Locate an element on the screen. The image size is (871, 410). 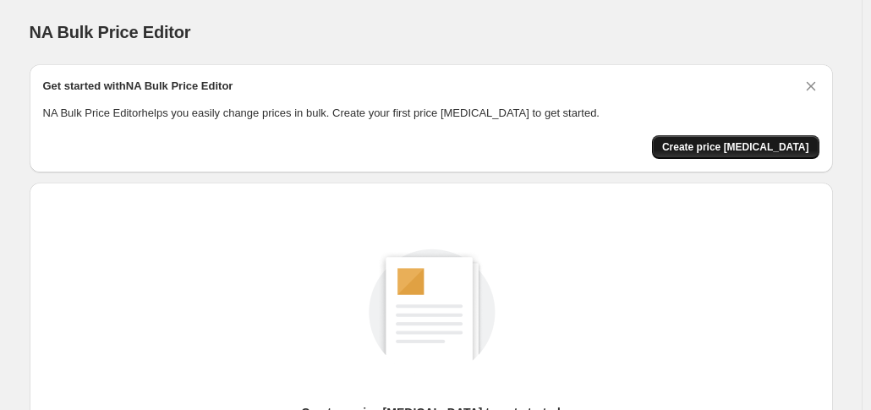
button: Dismiss card is located at coordinates (811, 86).